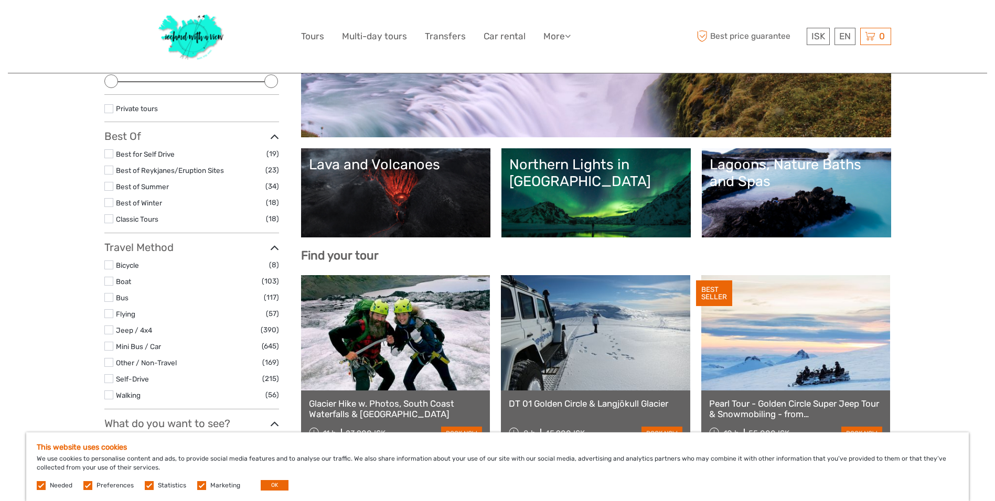  I want to click on a: Mini Bus / Car, so click(138, 347).